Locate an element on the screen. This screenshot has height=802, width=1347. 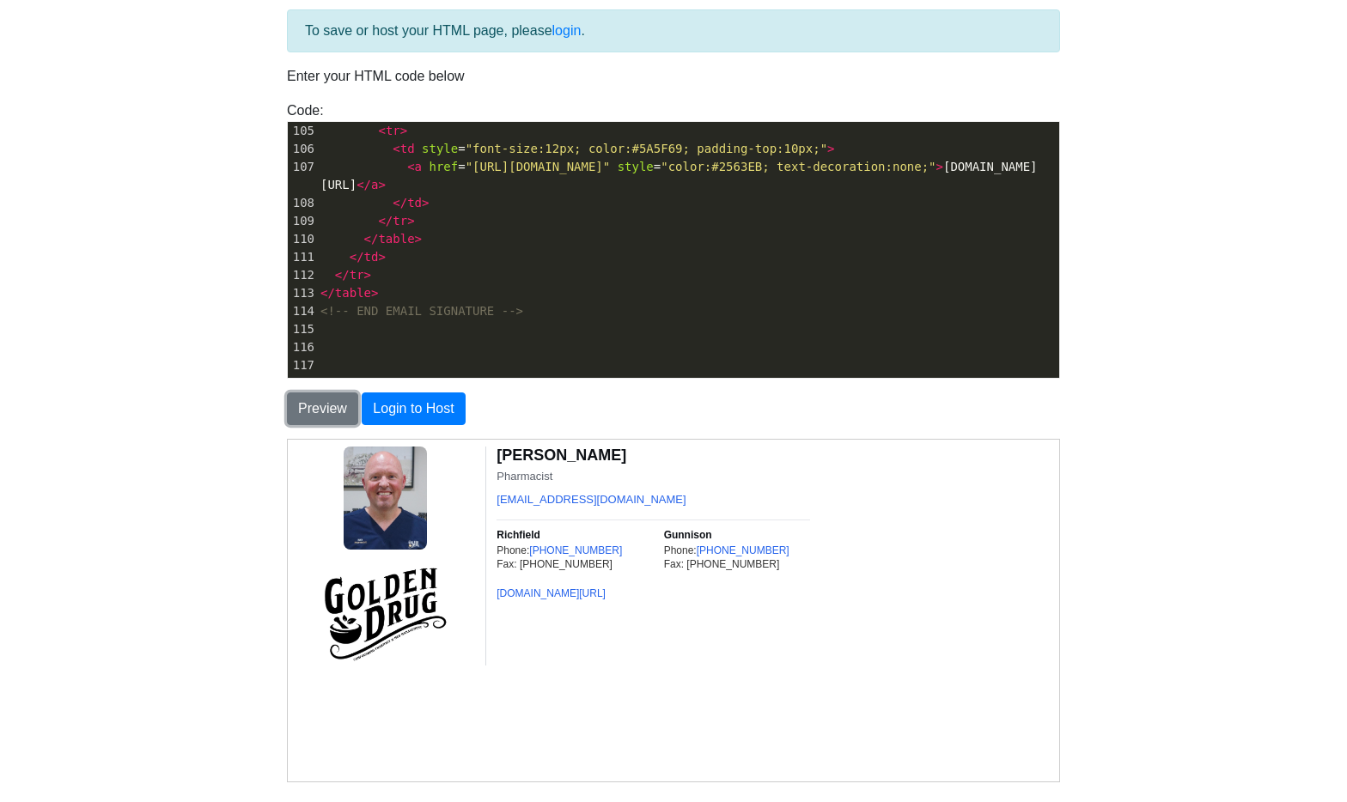
div: To save or host your HTML page, please . is located at coordinates (674, 31).